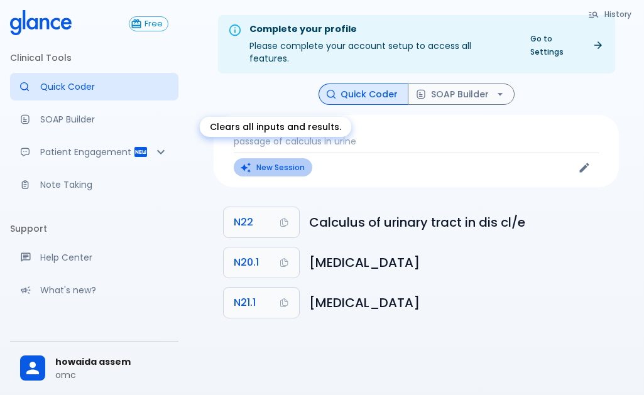 This screenshot has height=395, width=644. What do you see at coordinates (94, 290) in the screenshot?
I see `div: Recent updates and feature releases` at bounding box center [94, 290].